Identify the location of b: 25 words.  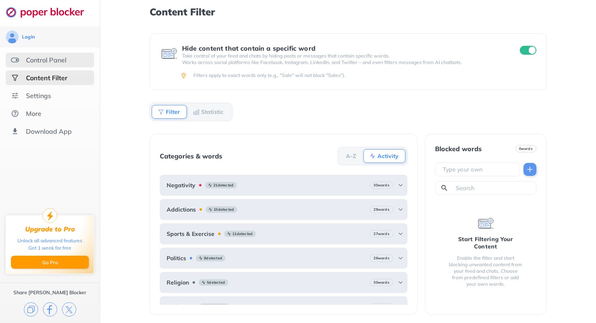
(381, 307).